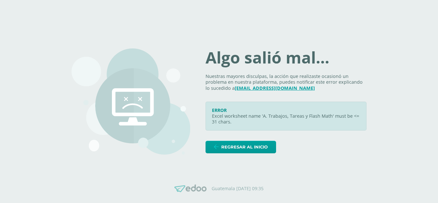 The width and height of the screenshot is (438, 203). Describe the element at coordinates (244, 147) in the screenshot. I see `span: Regresar al inicio` at that location.